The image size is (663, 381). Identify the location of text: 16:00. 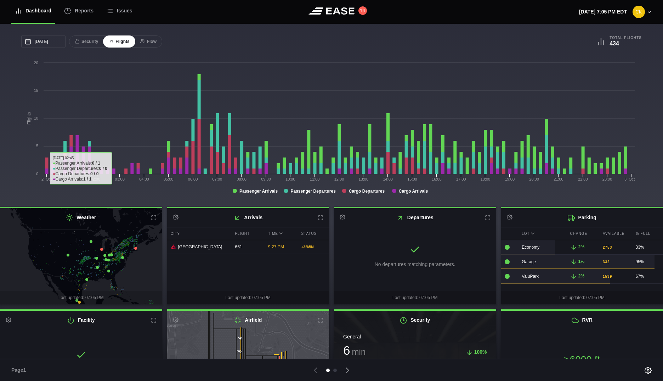
(437, 179).